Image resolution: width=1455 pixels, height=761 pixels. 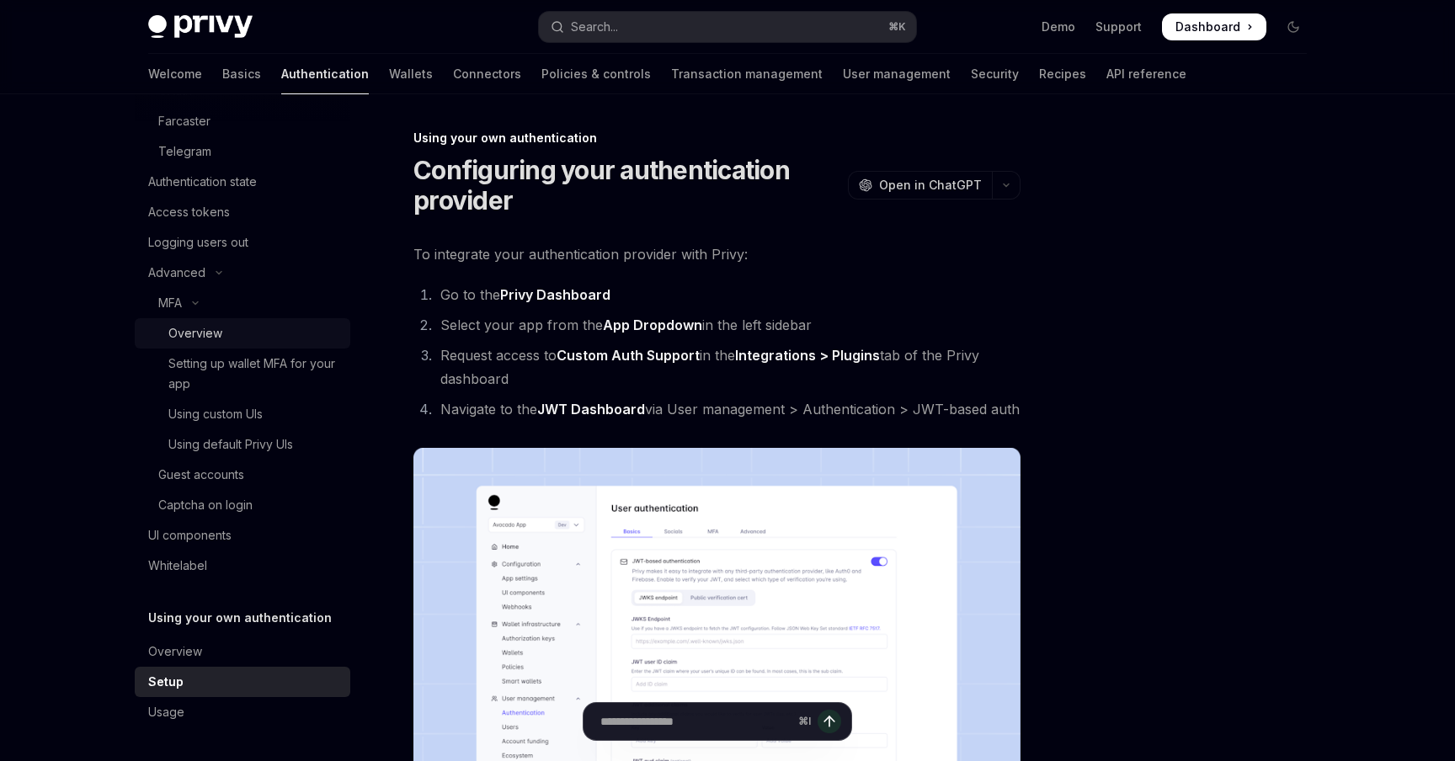 I want to click on a: Telegram, so click(x=242, y=152).